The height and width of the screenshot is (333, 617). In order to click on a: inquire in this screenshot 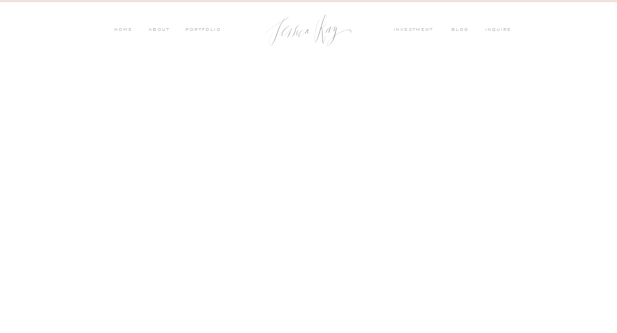, I will do `click(500, 30)`.